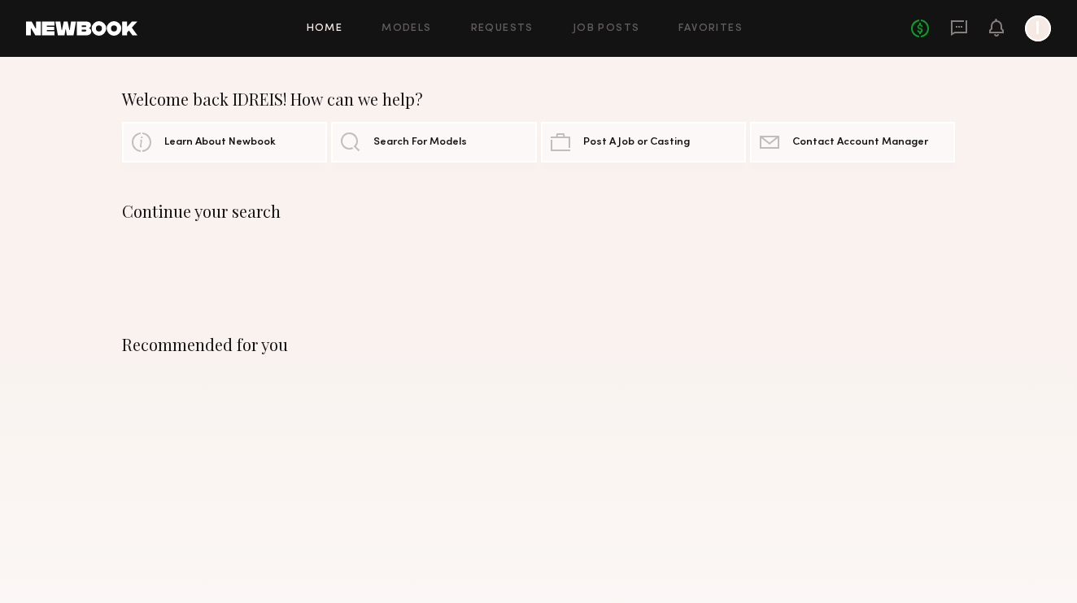  What do you see at coordinates (538, 345) in the screenshot?
I see `div: Recommended for you` at bounding box center [538, 345].